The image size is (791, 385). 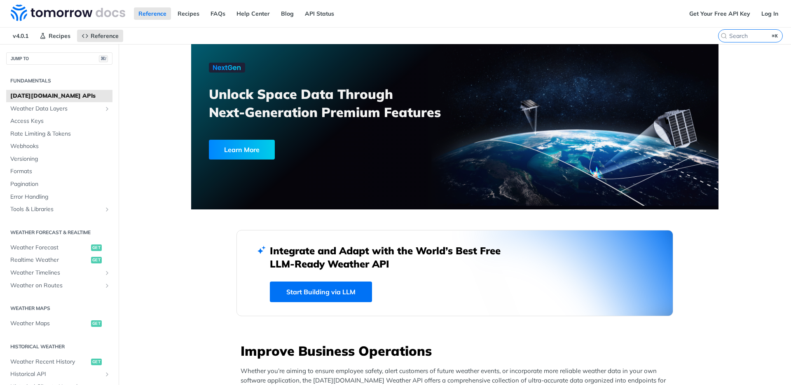 What do you see at coordinates (107, 209) in the screenshot?
I see `button: Show subpages for Tools & Libraries` at bounding box center [107, 209].